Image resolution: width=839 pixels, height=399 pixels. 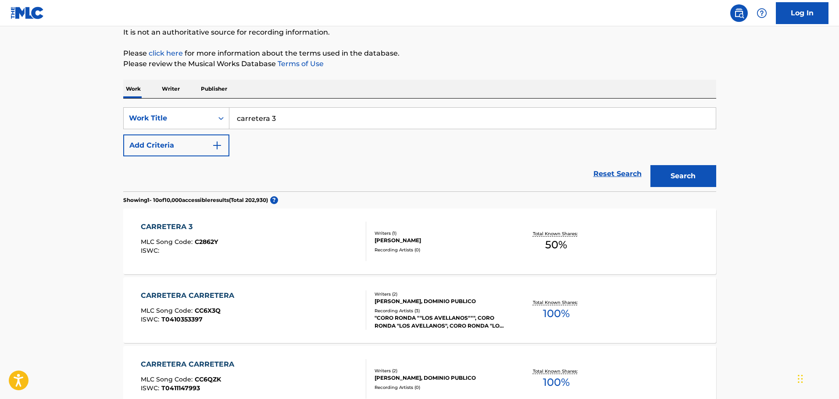 I want to click on span: T0411147993, so click(x=181, y=388).